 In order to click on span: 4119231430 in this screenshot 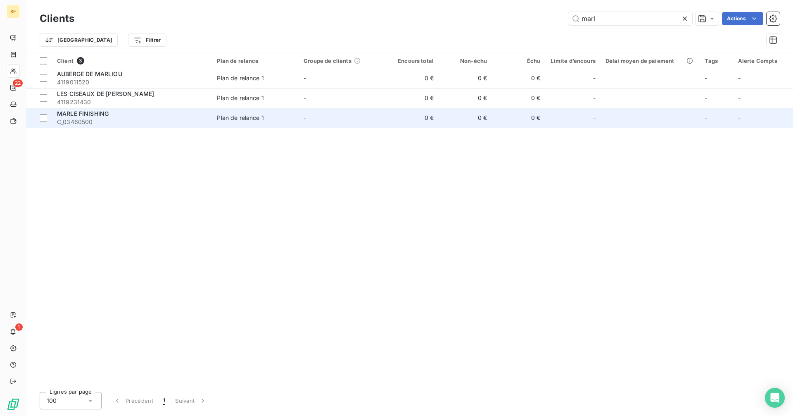, I will do `click(132, 102)`.